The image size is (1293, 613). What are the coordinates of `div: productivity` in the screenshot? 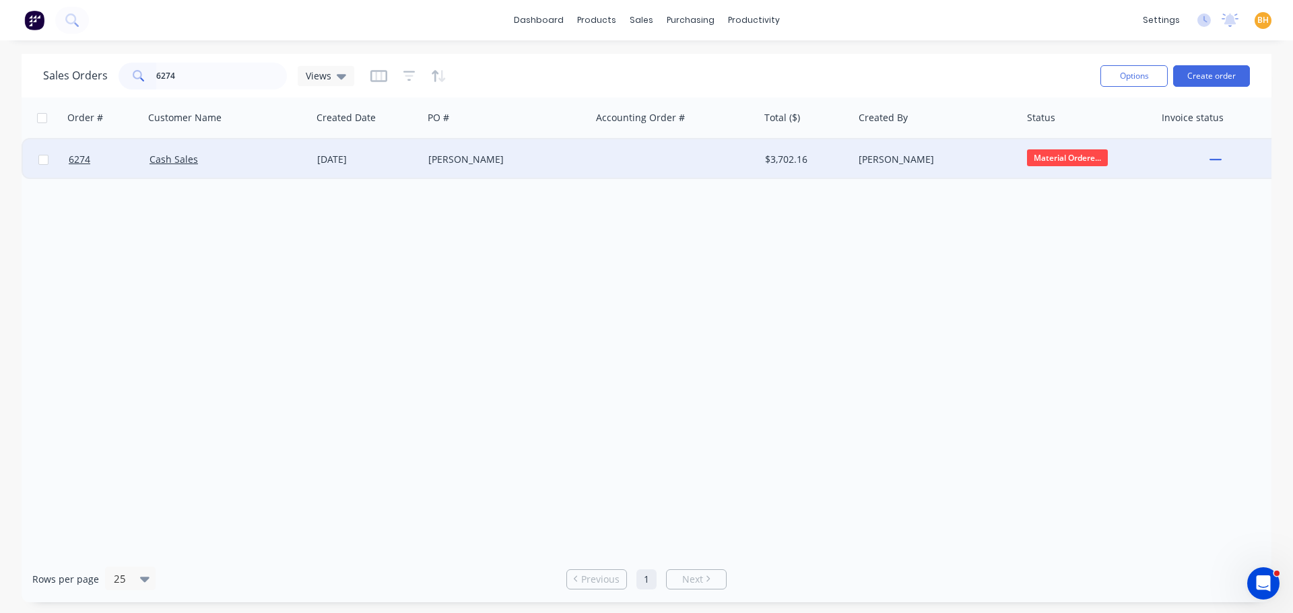 It's located at (753, 20).